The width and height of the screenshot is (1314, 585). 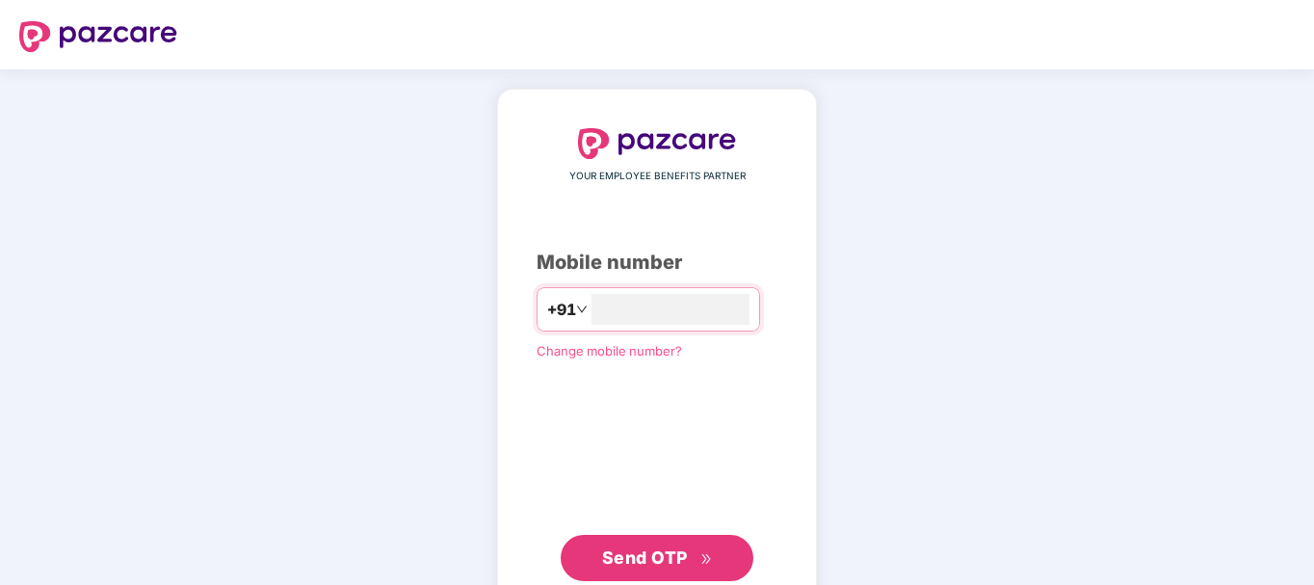 What do you see at coordinates (706, 559) in the screenshot?
I see `span: double-right` at bounding box center [706, 559].